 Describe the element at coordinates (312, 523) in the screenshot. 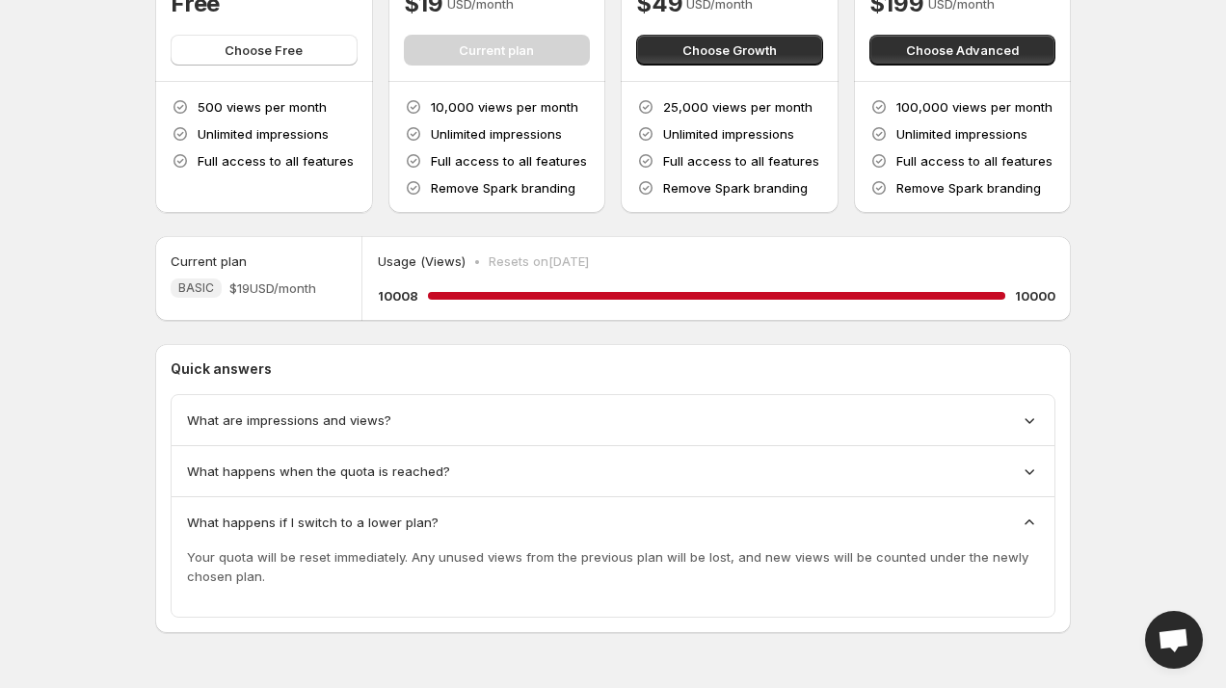

I see `span: What happens if I switch to a lower plan?` at that location.